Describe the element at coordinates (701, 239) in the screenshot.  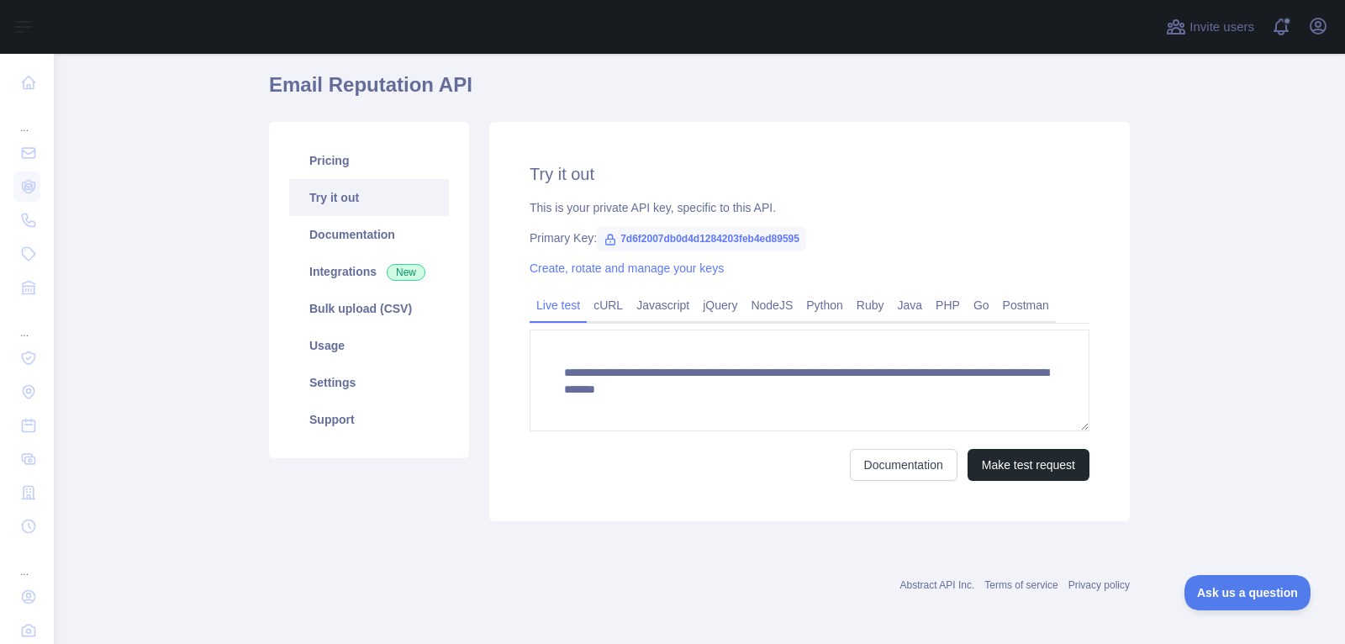
I see `span: 7d6f2007db0d4d1284203feb4ed89595` at that location.